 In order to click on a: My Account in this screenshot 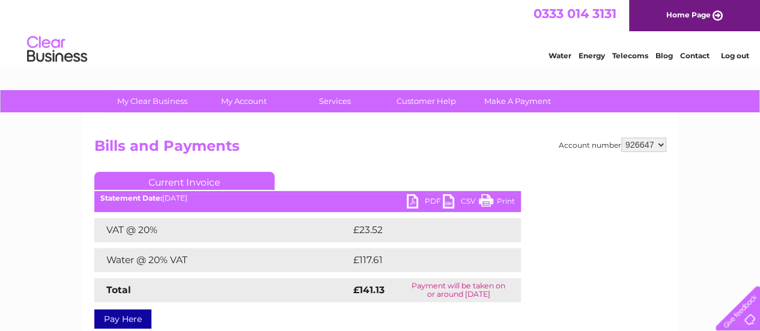, I will do `click(243, 101)`.